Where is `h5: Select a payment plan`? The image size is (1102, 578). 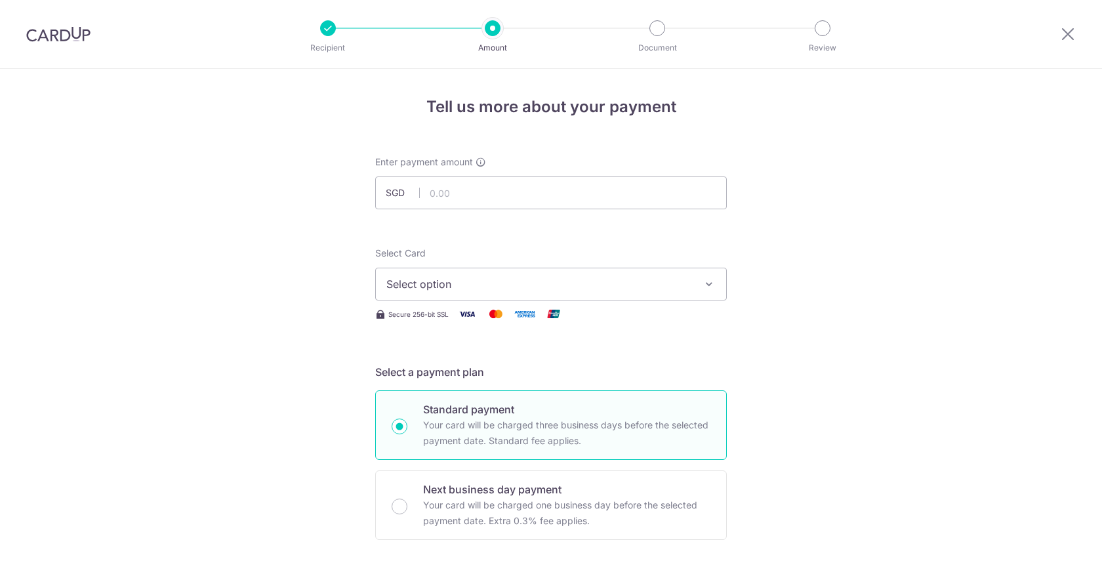 h5: Select a payment plan is located at coordinates (551, 372).